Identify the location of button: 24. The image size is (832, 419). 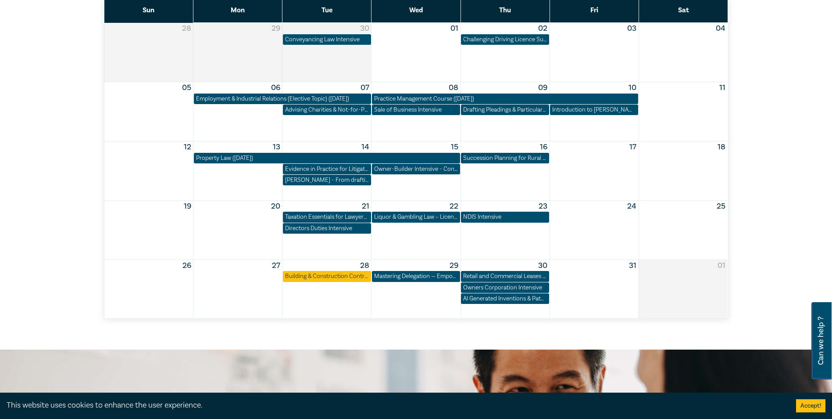
(632, 206).